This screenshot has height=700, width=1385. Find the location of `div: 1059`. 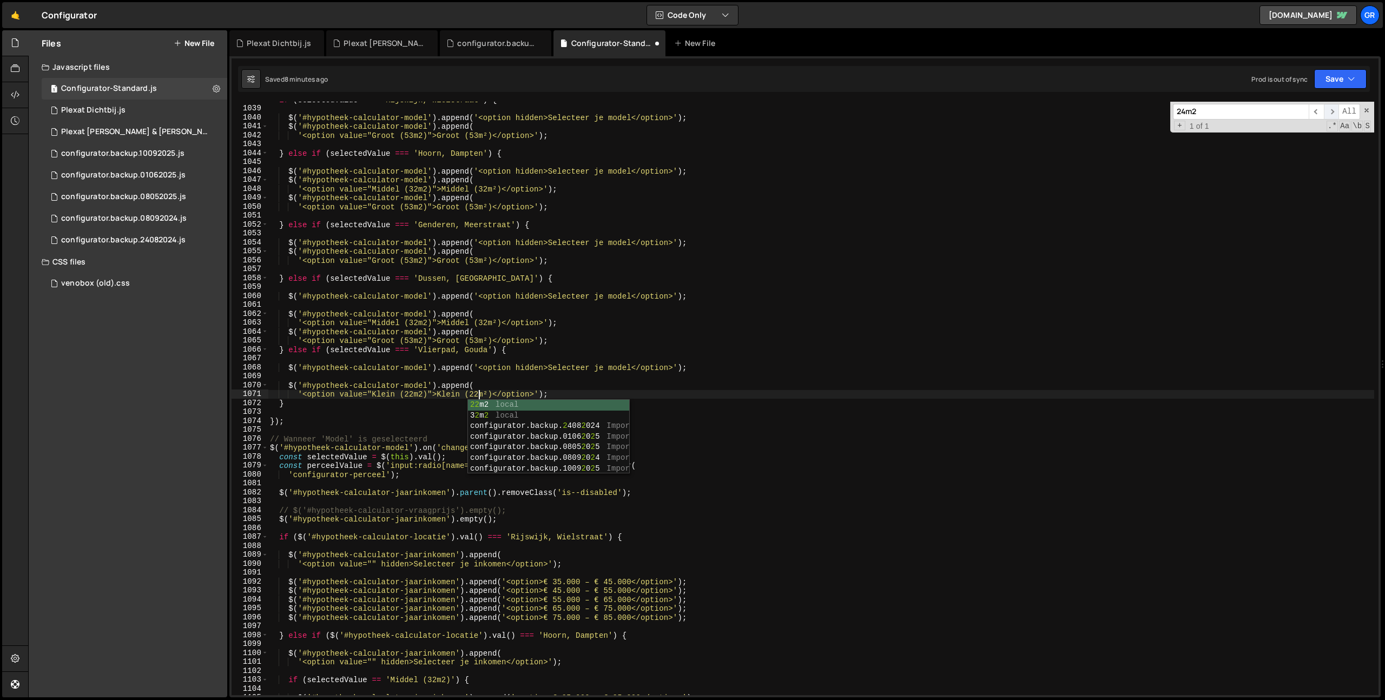

div: 1059 is located at coordinates (250, 287).